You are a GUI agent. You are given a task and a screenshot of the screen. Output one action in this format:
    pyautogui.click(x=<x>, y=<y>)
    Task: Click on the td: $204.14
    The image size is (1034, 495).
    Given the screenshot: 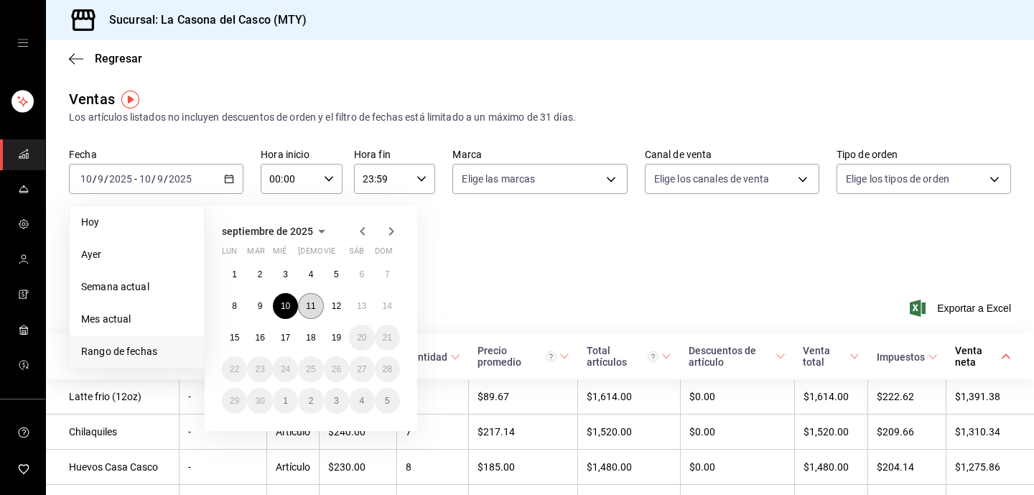 What is the action you would take?
    pyautogui.click(x=907, y=467)
    